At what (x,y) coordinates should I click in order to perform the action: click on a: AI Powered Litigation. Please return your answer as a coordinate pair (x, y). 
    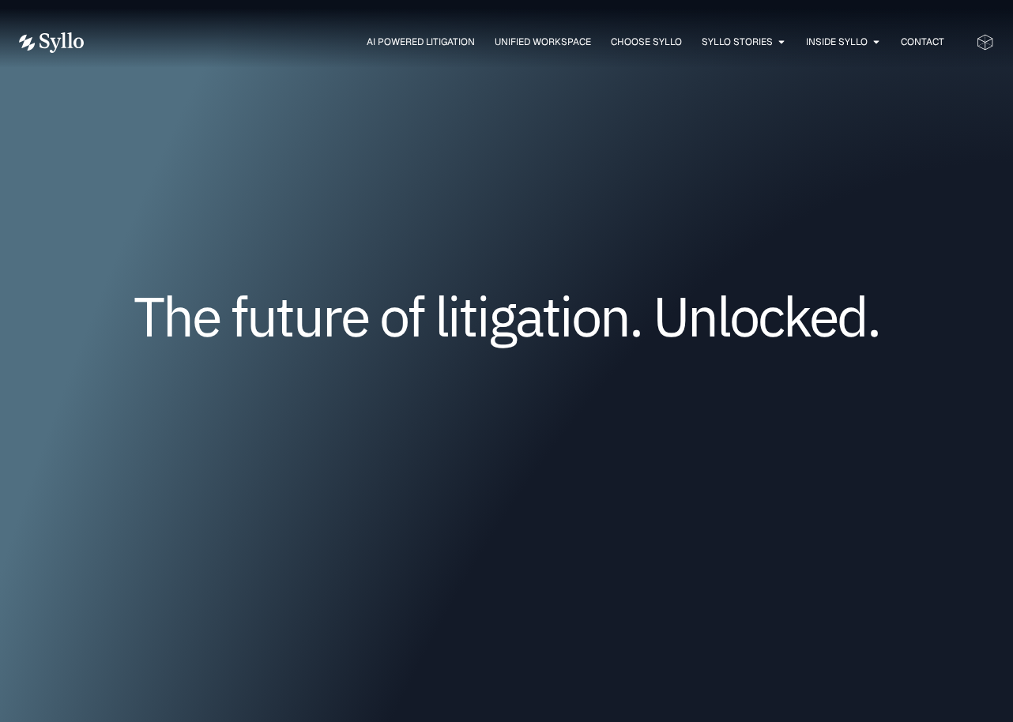
    Looking at the image, I should click on (421, 42).